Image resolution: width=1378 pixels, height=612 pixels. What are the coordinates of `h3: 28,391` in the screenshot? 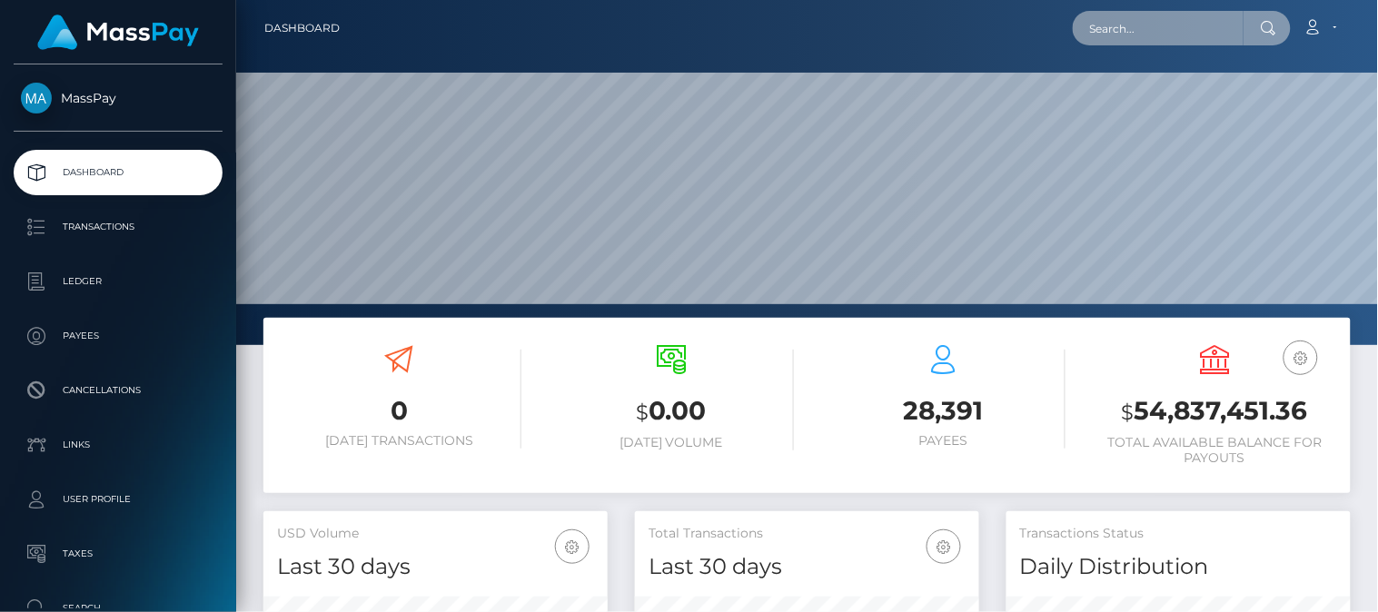 It's located at (943, 411).